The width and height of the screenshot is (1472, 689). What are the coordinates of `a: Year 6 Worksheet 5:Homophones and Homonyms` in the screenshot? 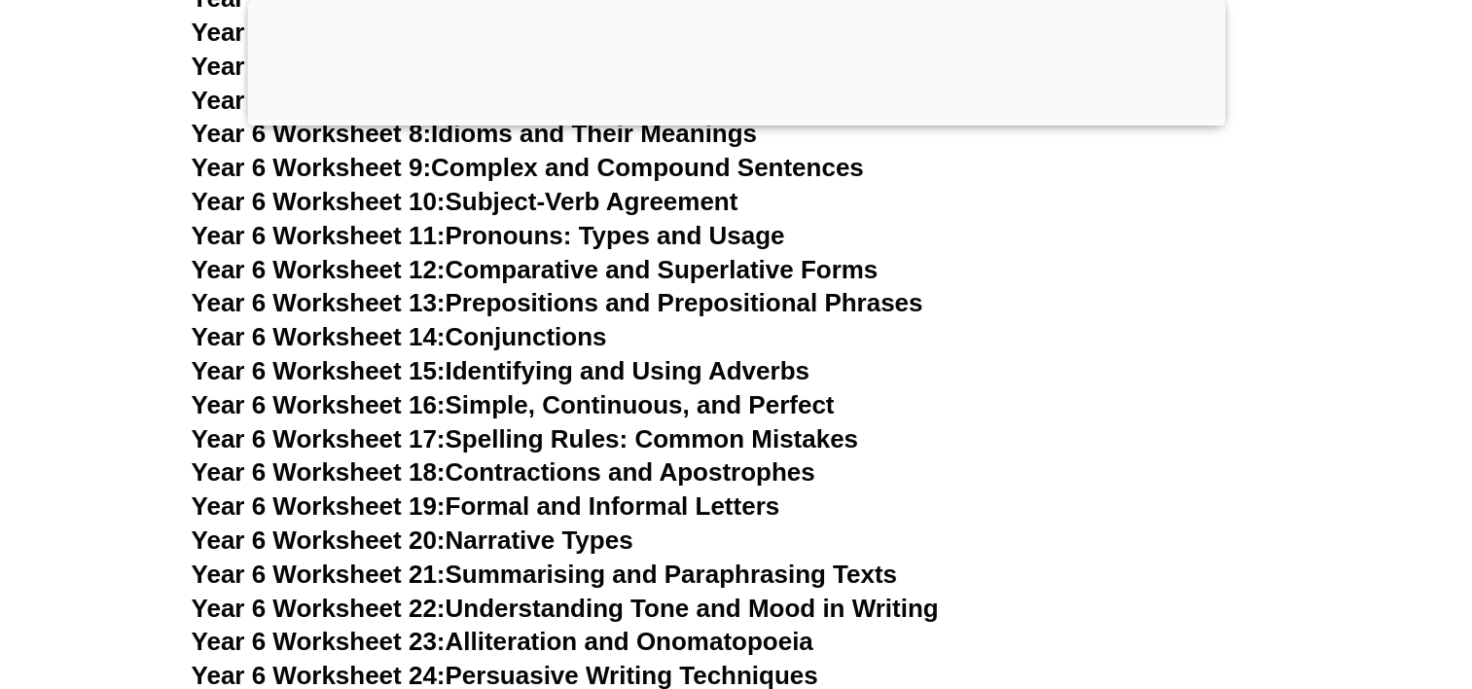 It's located at (490, 32).